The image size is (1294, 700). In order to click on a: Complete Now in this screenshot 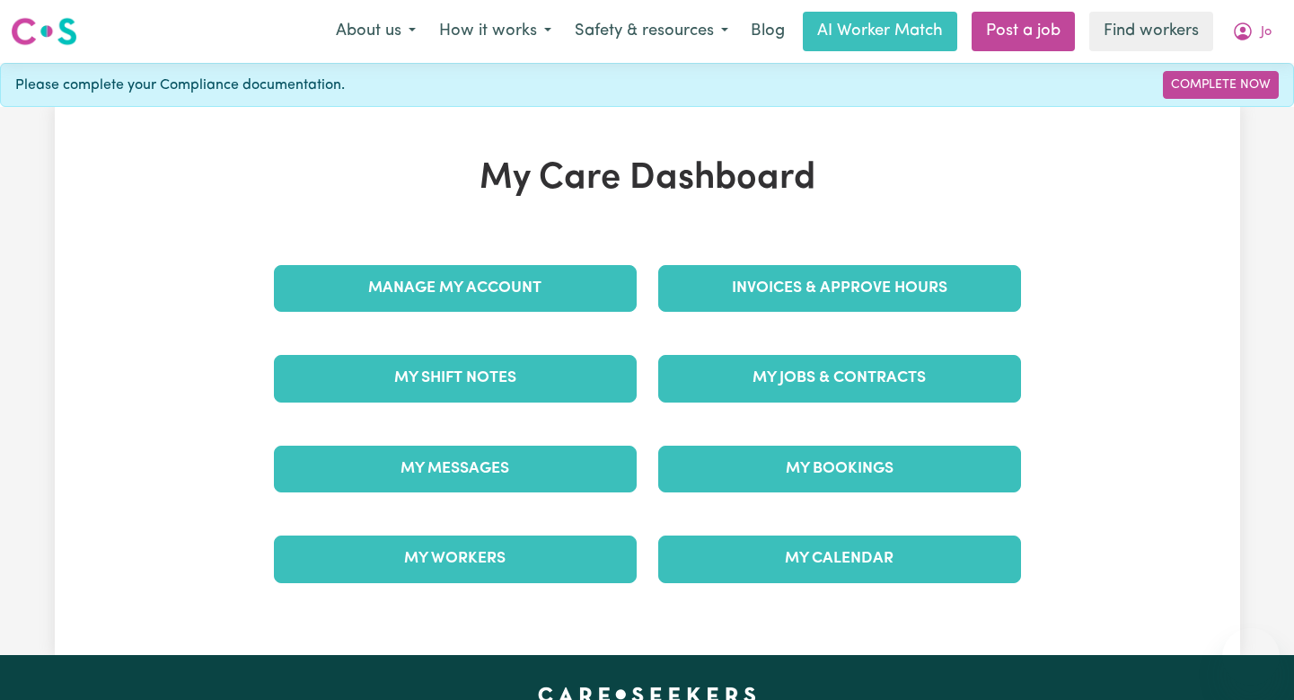, I will do `click(1221, 84)`.